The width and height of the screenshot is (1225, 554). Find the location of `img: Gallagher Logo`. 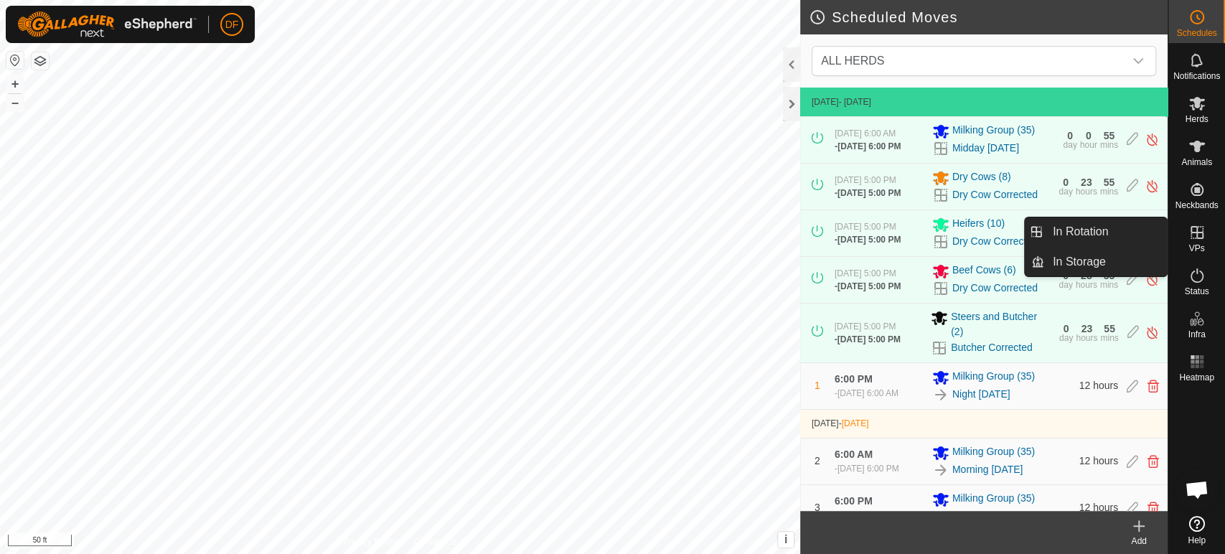

img: Gallagher Logo is located at coordinates (107, 24).